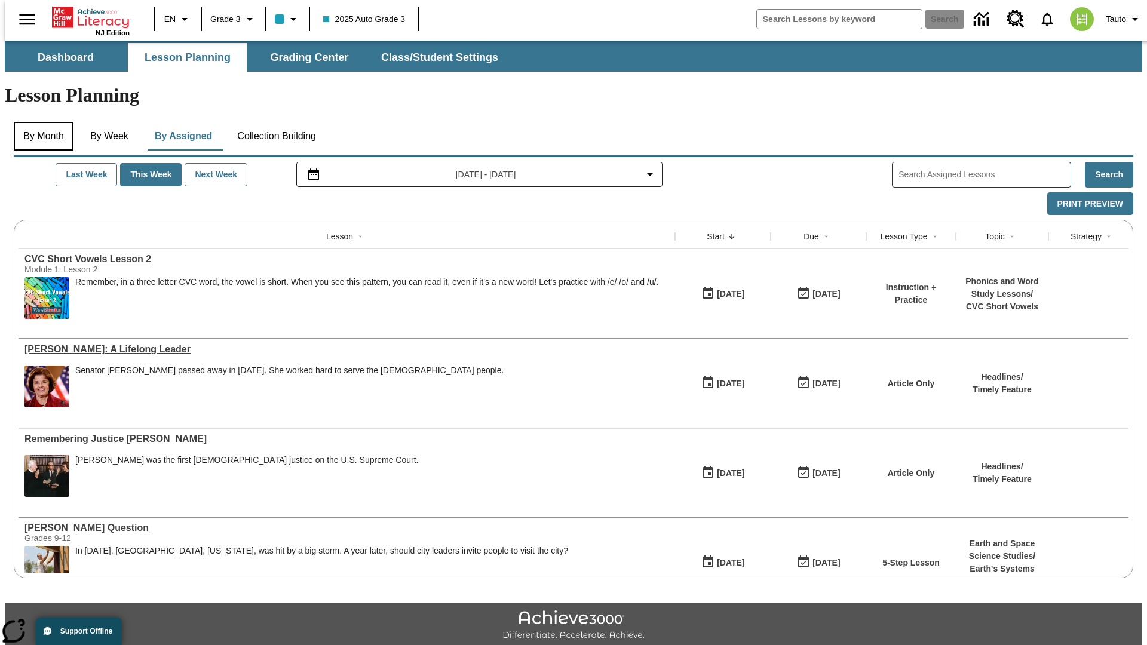 The width and height of the screenshot is (1147, 645). What do you see at coordinates (289, 387) in the screenshot?
I see `span: Senator Dianne Feinstein passed away in September 2023. She worked hard to serve the American peo...` at bounding box center [289, 387].